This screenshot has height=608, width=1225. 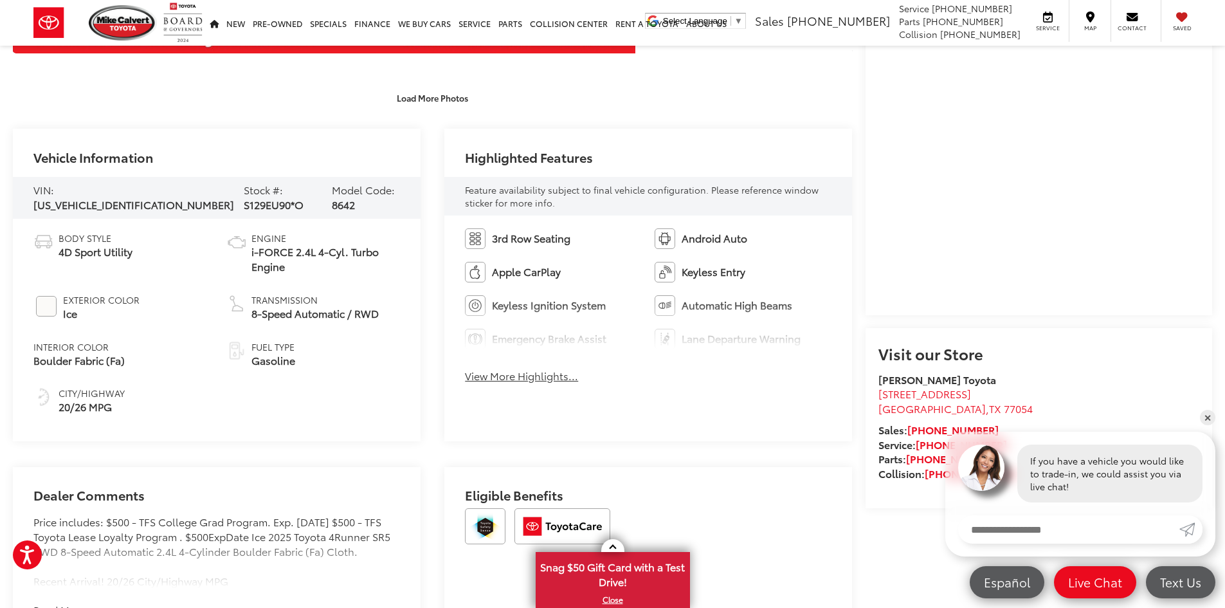 I want to click on button: Load More Photos, so click(x=432, y=97).